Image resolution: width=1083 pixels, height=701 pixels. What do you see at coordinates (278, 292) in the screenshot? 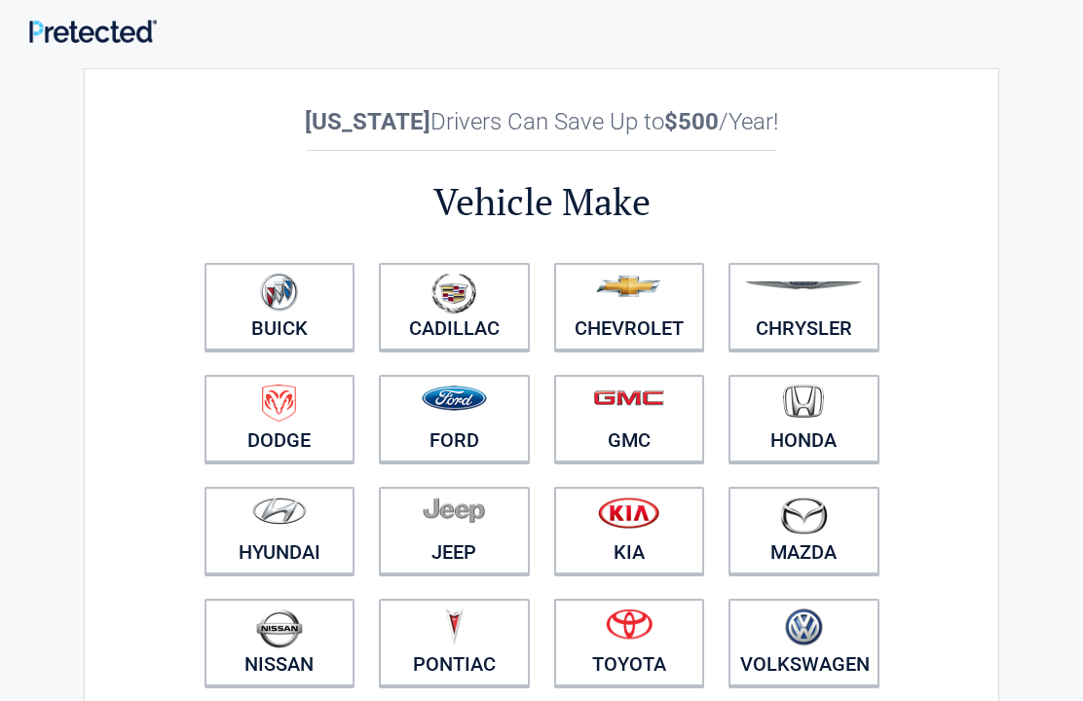
I see `img: buick` at bounding box center [278, 292].